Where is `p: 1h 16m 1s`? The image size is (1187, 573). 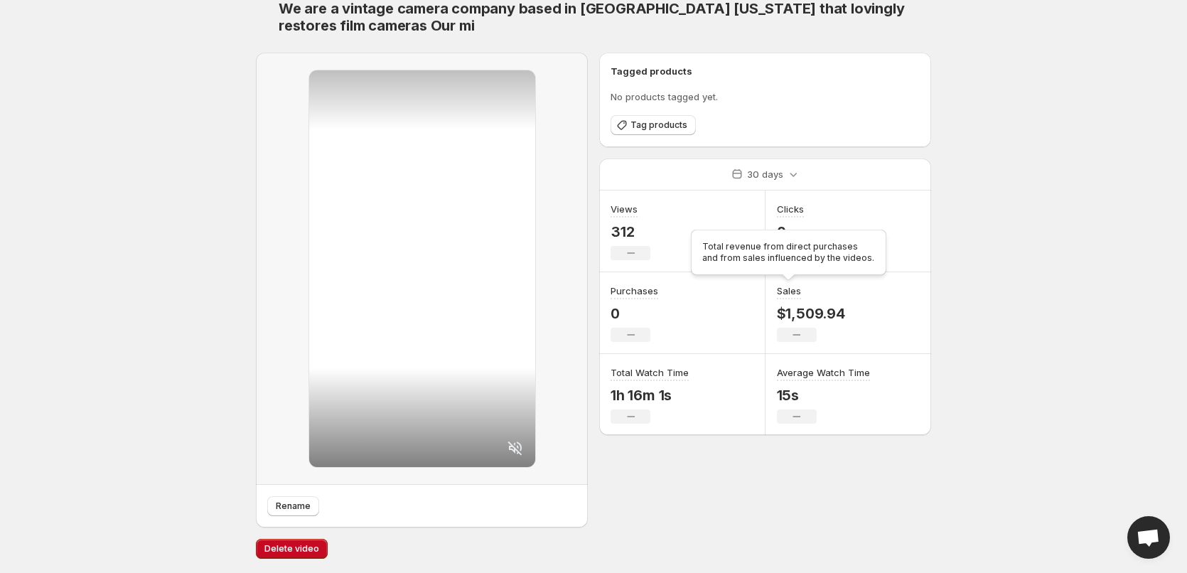
p: 1h 16m 1s is located at coordinates (649, 395).